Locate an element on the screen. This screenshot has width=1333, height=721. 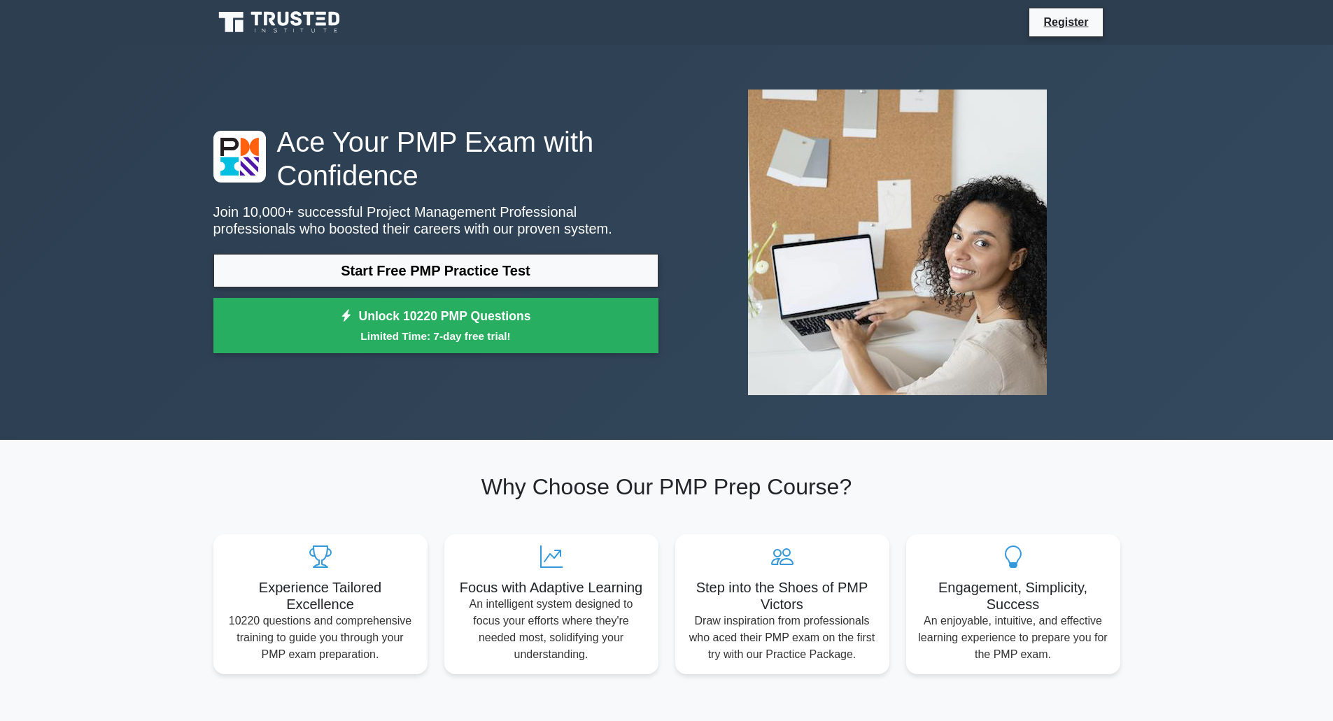
p: An enjoyable, intuitive, and effective learning experience to prepare you for the PMP exam. is located at coordinates (1013, 638).